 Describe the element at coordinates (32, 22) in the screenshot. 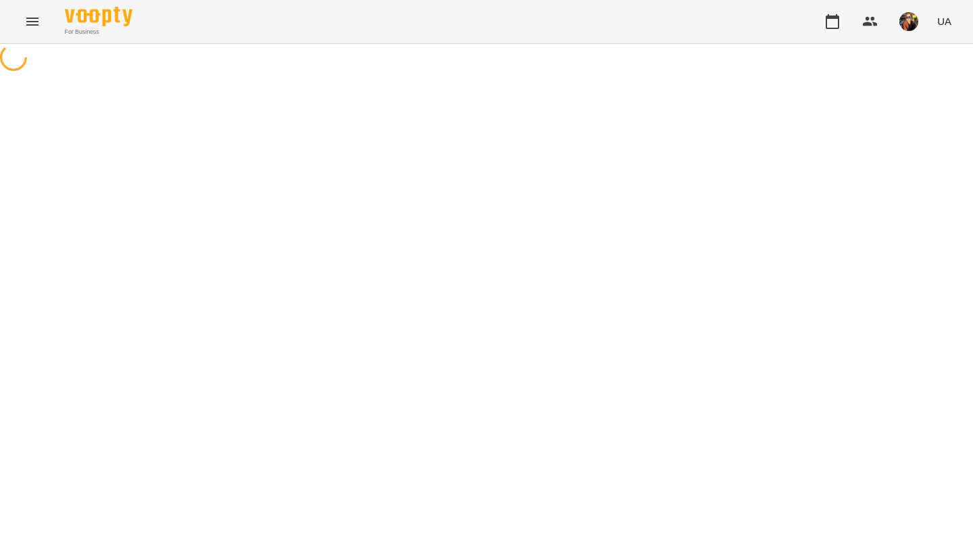

I see `button: Menu` at that location.